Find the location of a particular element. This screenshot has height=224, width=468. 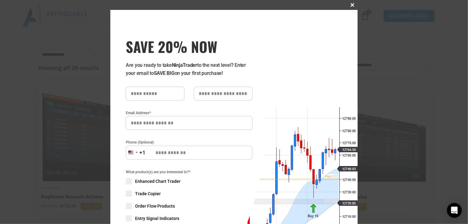

strong: NinjaTrader is located at coordinates (184, 65).